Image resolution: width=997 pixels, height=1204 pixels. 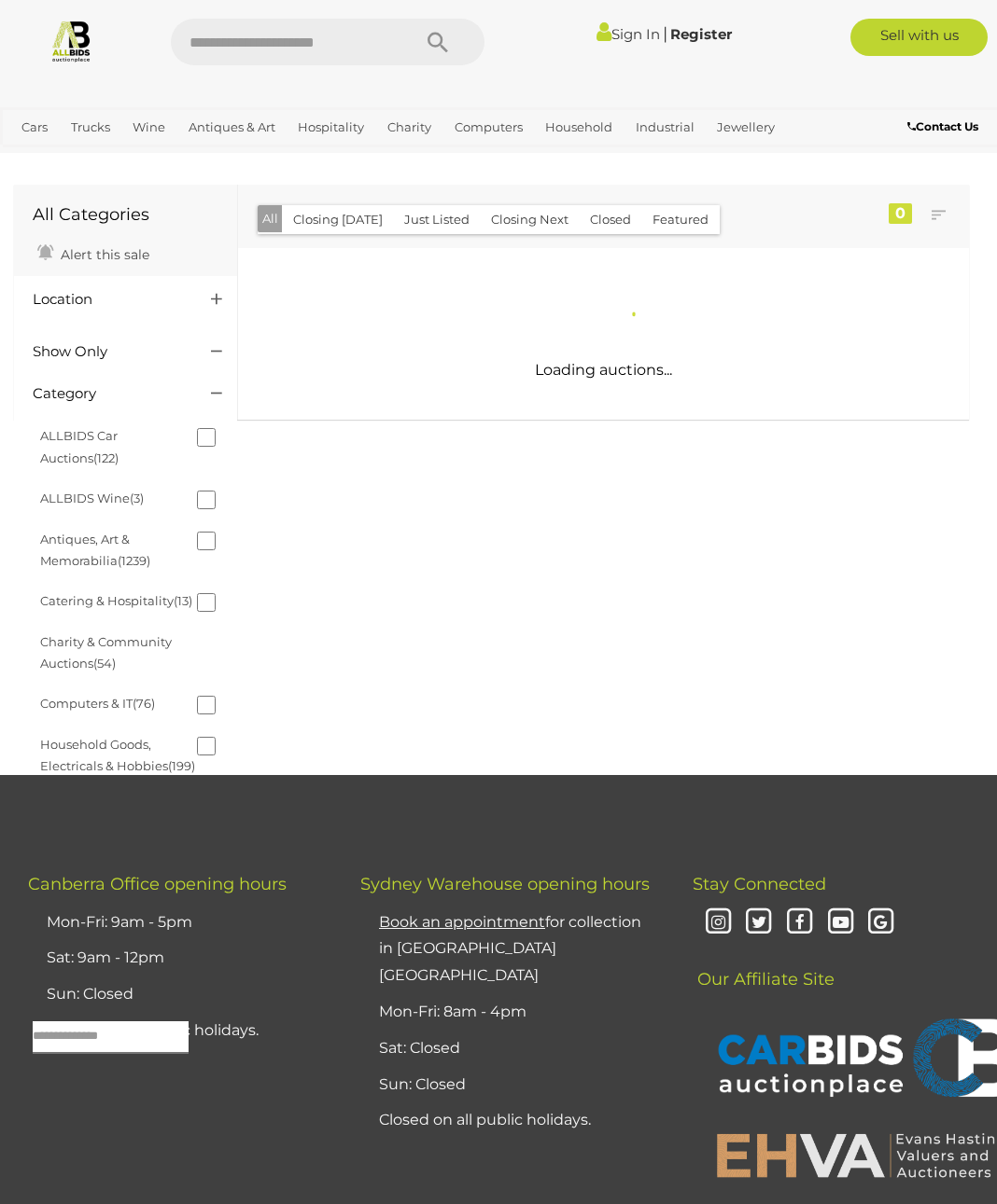 I want to click on img: Allbids.com.au, so click(x=70, y=41).